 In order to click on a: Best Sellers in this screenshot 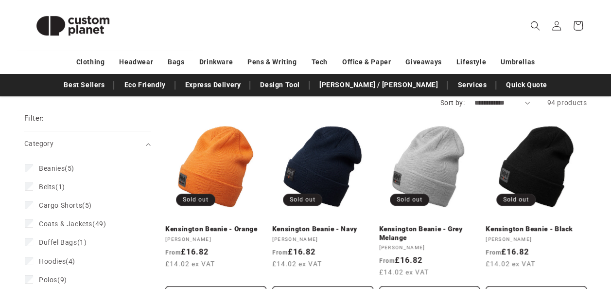, I will do `click(84, 85)`.